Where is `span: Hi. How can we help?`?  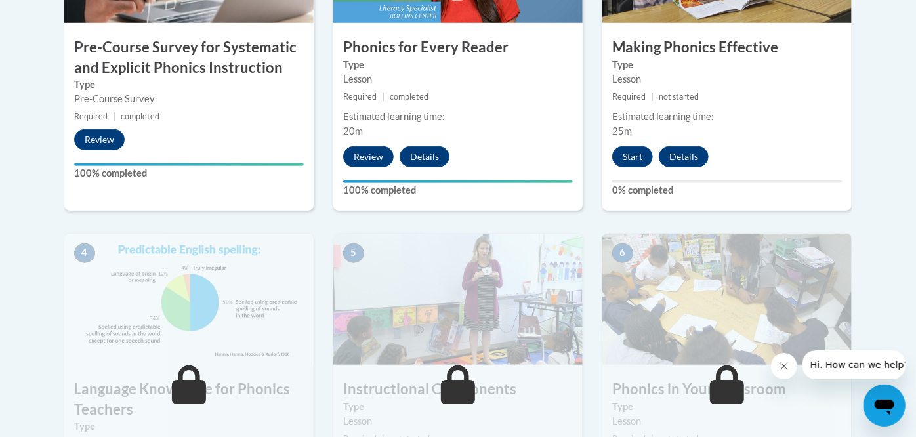
span: Hi. How can we help? is located at coordinates (57, 14).